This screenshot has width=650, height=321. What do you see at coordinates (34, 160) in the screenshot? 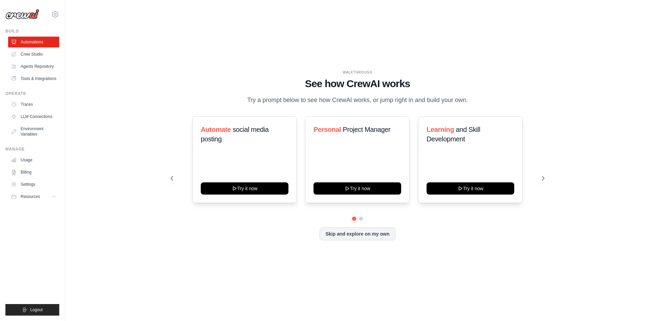
I see `a: Usage` at bounding box center [34, 160].